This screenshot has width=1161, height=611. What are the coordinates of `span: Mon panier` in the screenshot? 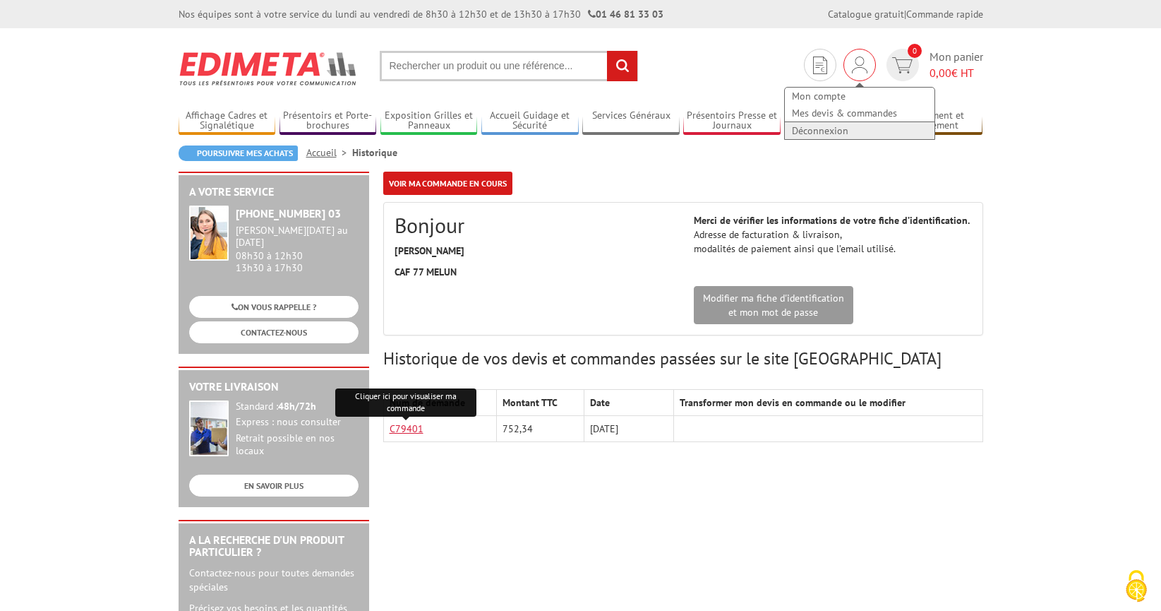 It's located at (956, 65).